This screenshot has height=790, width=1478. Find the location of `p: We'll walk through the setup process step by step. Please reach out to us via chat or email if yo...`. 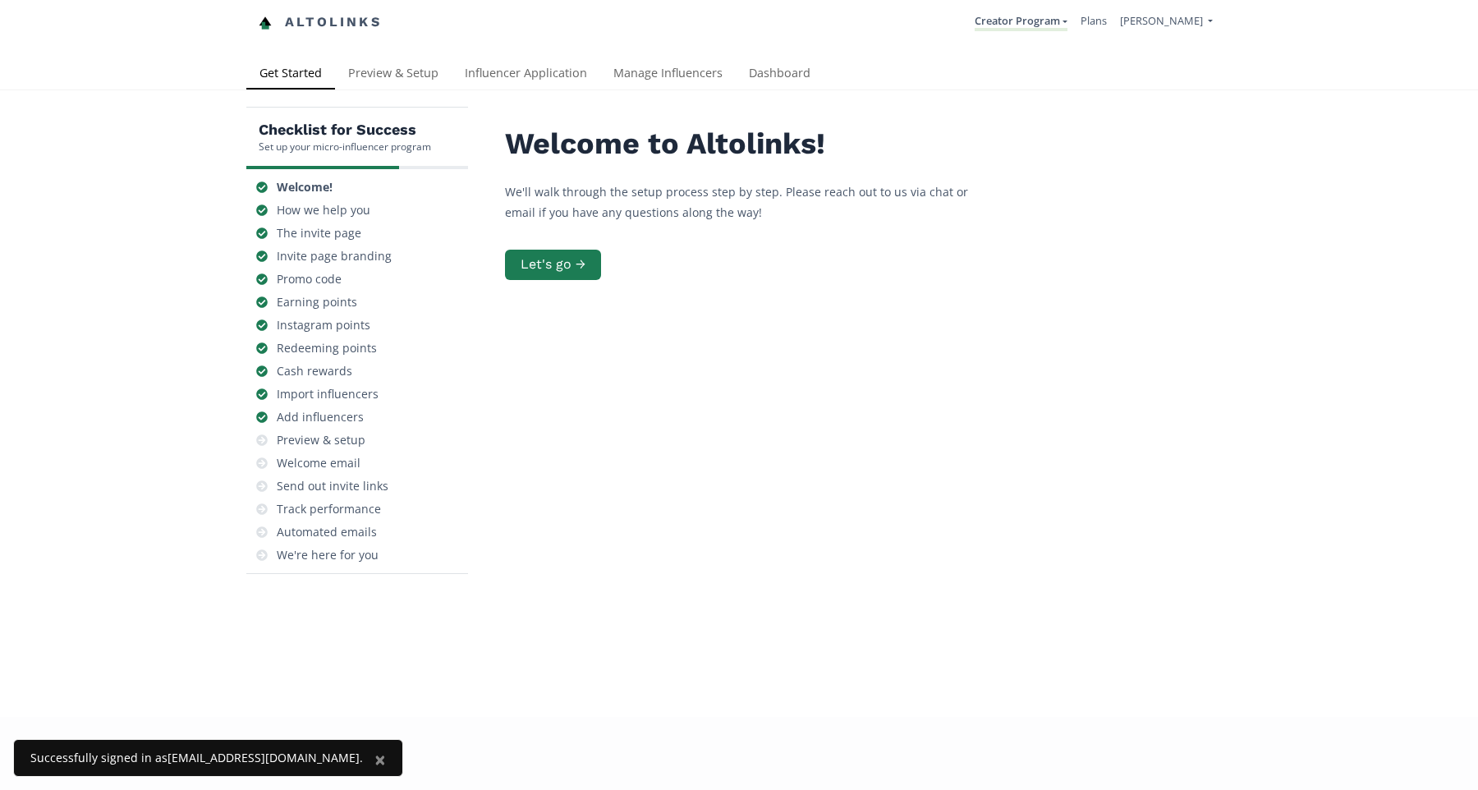

p: We'll walk through the setup process step by step. Please reach out to us via chat or email if yo... is located at coordinates (752, 202).